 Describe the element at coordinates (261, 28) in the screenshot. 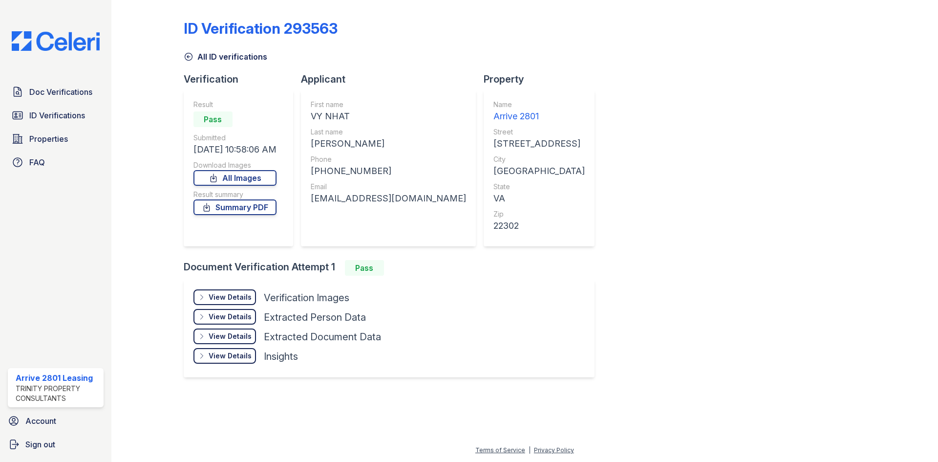

I see `div: ID Verification 293563` at that location.